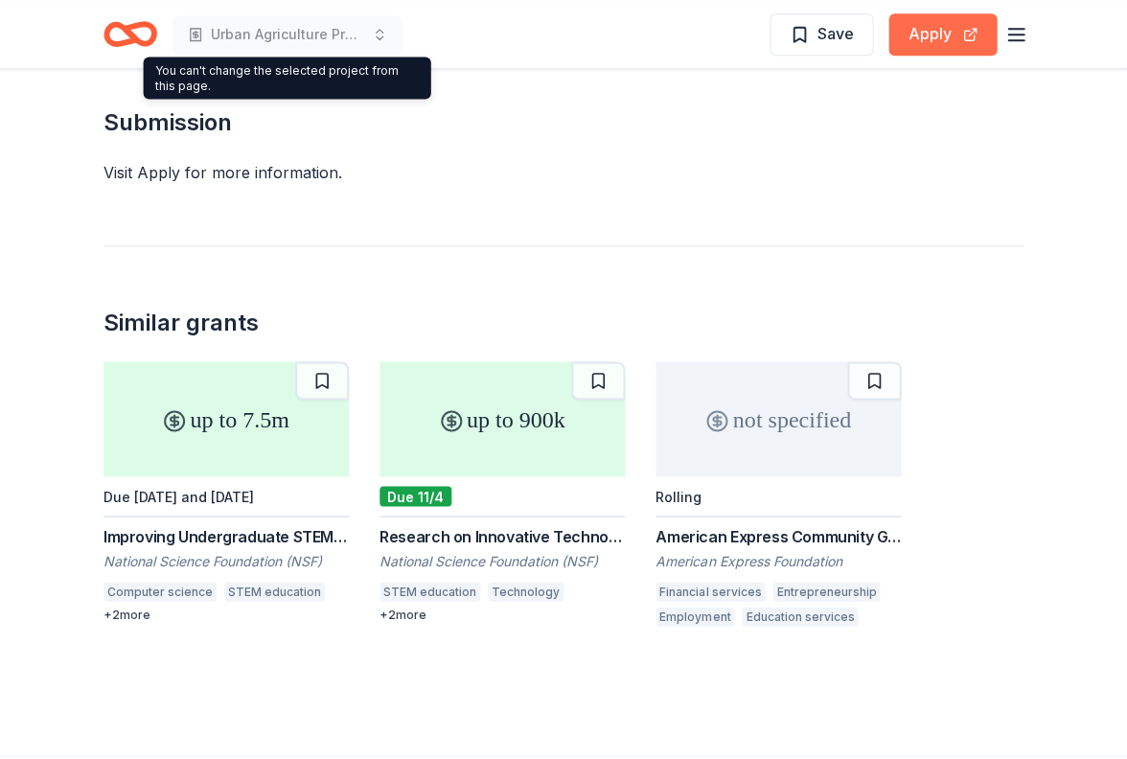 Image resolution: width=1127 pixels, height=759 pixels. I want to click on a: up to 900kDue 11/4Research on Innovative Technologies for Enhanced LearningNational Science Found..., so click(502, 492).